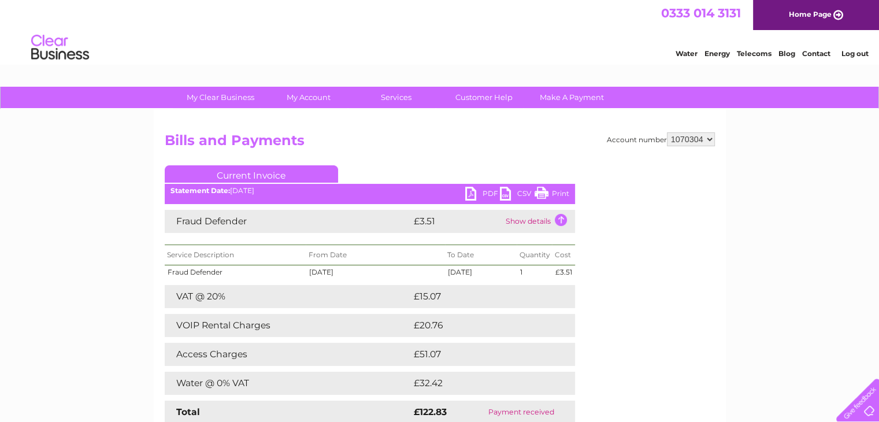  Describe the element at coordinates (430, 412) in the screenshot. I see `strong: £122.83` at that location.